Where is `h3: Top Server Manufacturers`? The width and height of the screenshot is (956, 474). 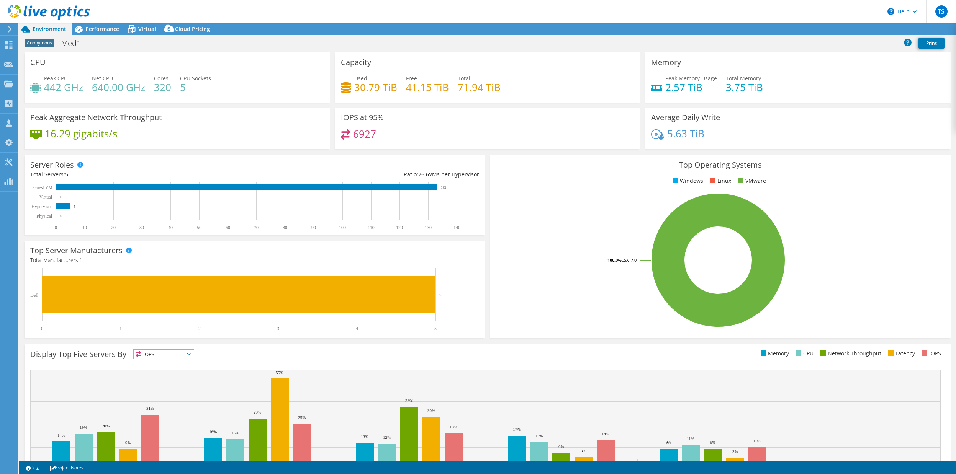
h3: Top Server Manufacturers is located at coordinates (76, 251).